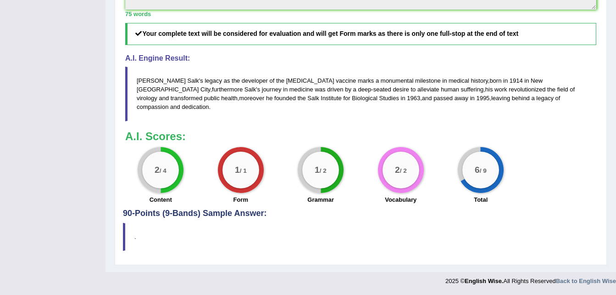 Image resolution: width=616 pixels, height=295 pixels. I want to click on h4: A.I. Engine Result:, so click(361, 58).